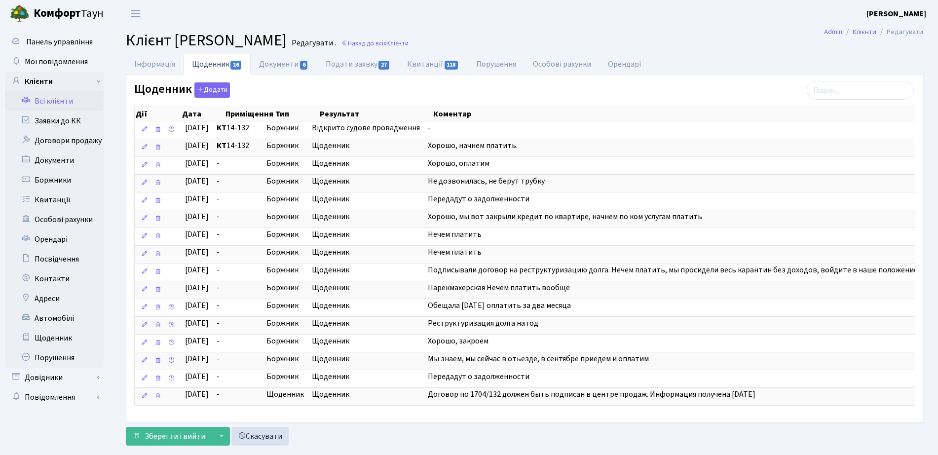 The image size is (938, 455). What do you see at coordinates (54, 279) in the screenshot?
I see `a: Контакти` at bounding box center [54, 279].